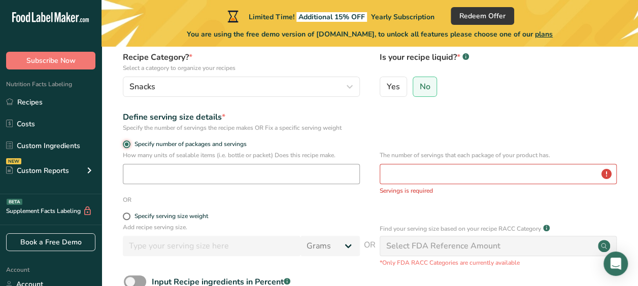 Image resolution: width=638 pixels, height=286 pixels. Describe the element at coordinates (443, 246) in the screenshot. I see `div: Select FDA Reference Amount` at that location.